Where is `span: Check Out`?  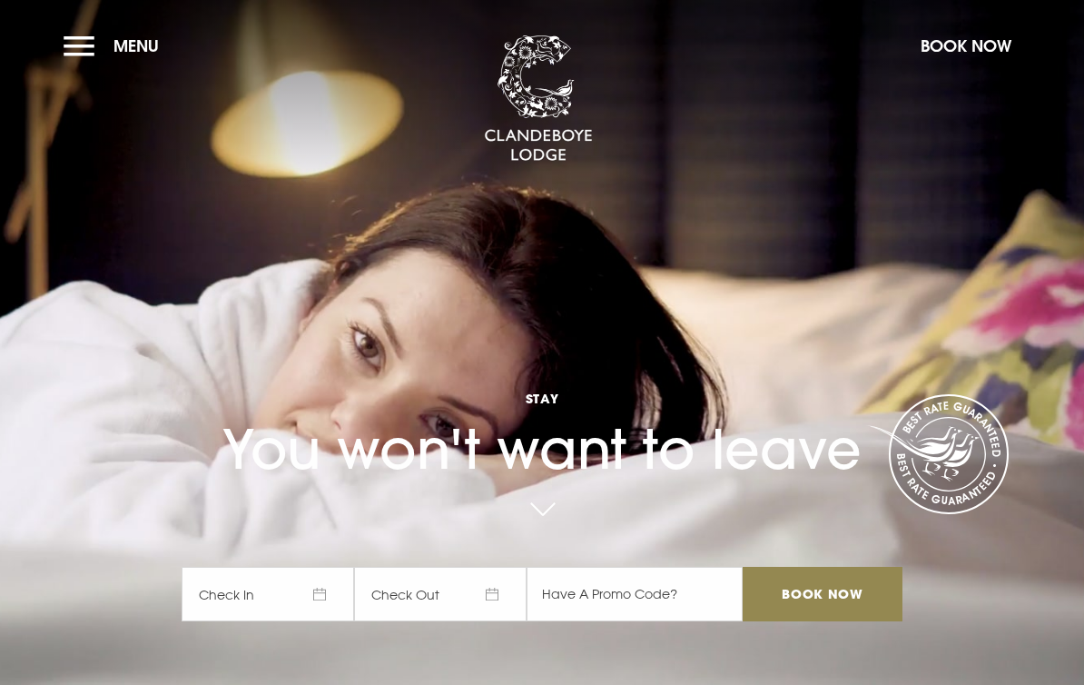 span: Check Out is located at coordinates (440, 594).